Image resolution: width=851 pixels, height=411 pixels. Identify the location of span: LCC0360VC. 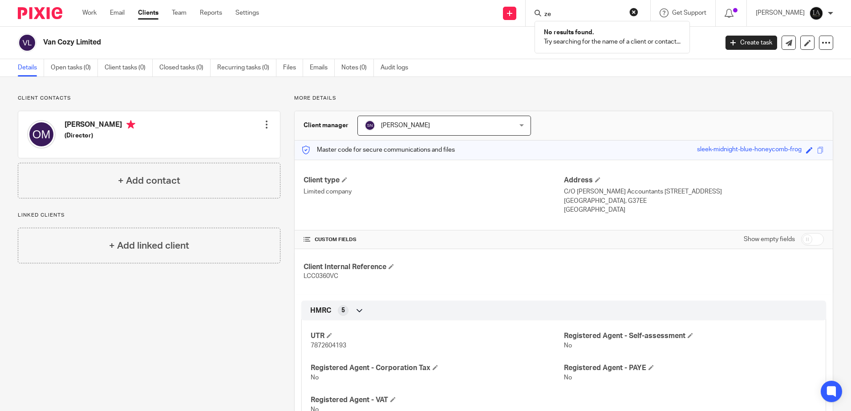
(321, 276).